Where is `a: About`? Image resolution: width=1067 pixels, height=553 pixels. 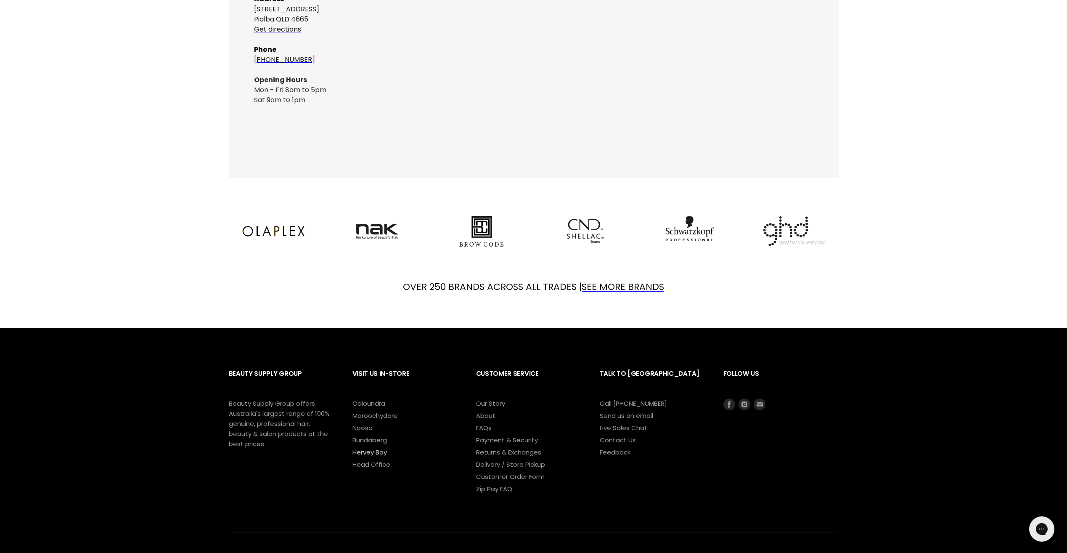 a: About is located at coordinates (486, 415).